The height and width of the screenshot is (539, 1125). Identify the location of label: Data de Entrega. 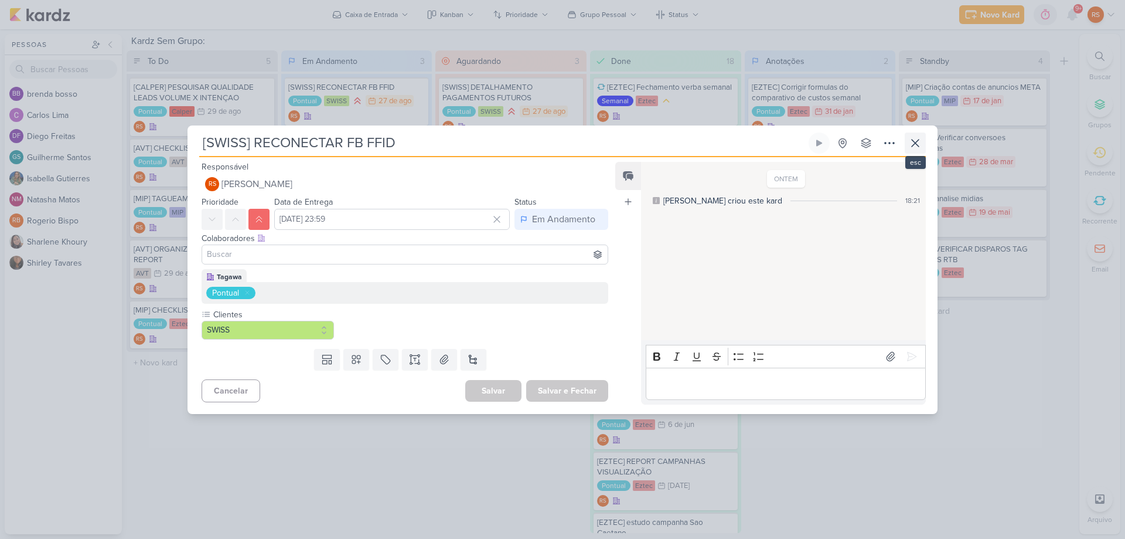
(304, 202).